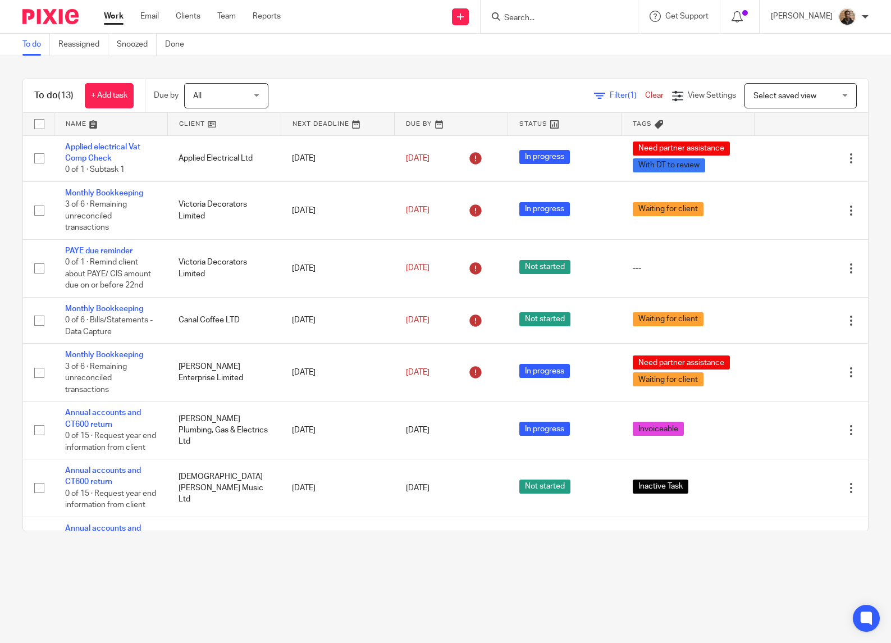  What do you see at coordinates (166, 95) in the screenshot?
I see `p: Due by` at bounding box center [166, 95].